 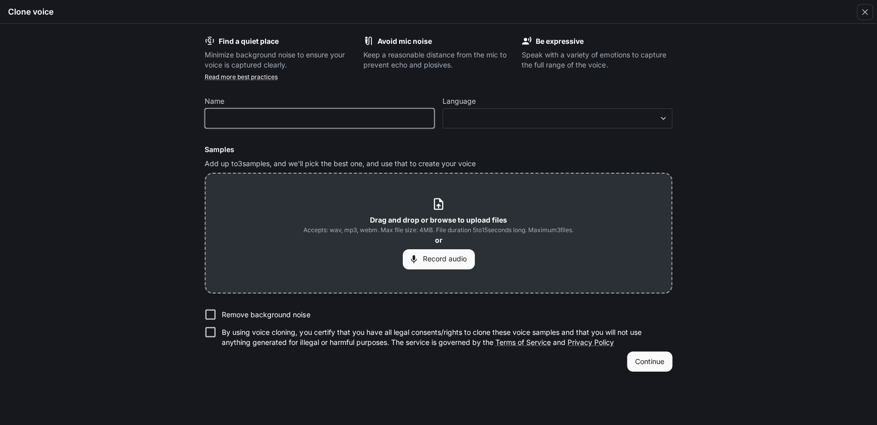 I want to click on a: Read more best practices, so click(x=241, y=77).